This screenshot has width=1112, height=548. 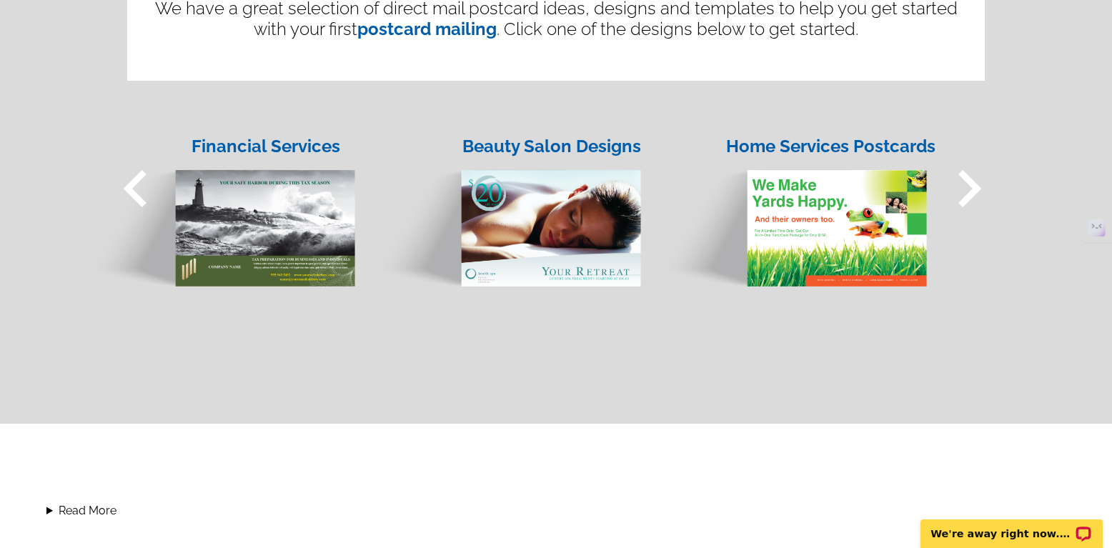 I want to click on a: Beauty Salon Designs, so click(x=506, y=201).